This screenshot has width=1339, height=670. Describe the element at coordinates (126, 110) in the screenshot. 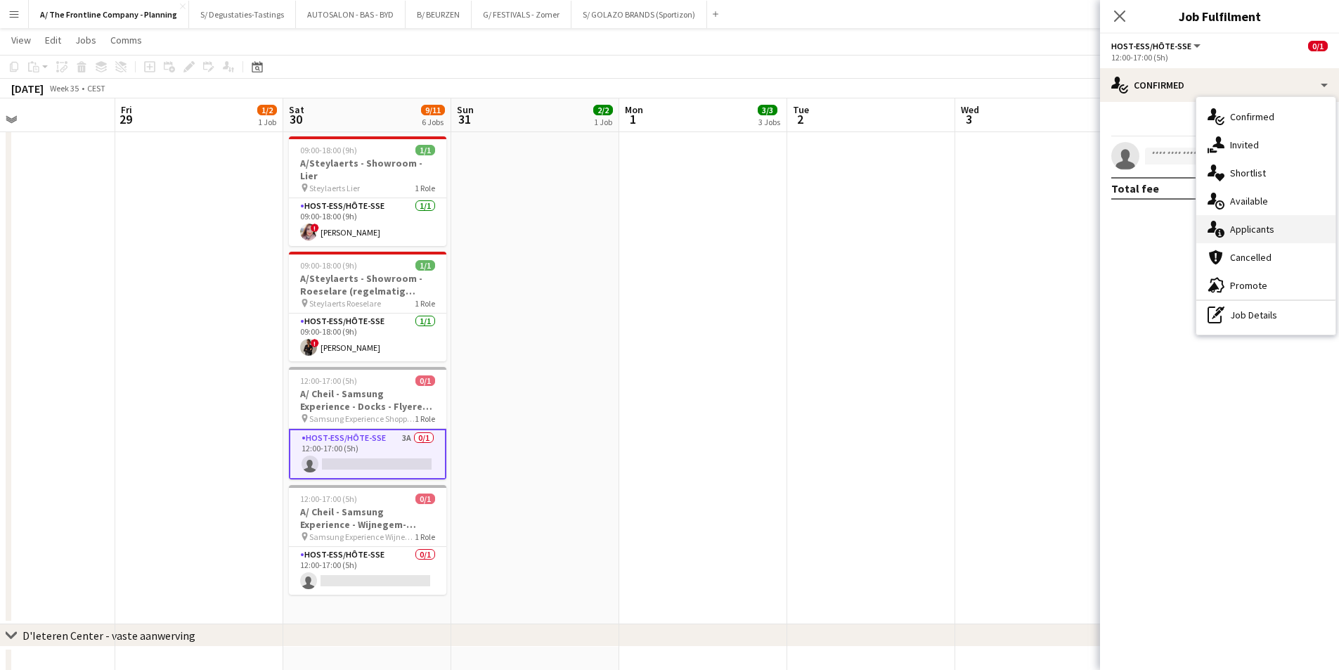

I see `span: Fri` at that location.